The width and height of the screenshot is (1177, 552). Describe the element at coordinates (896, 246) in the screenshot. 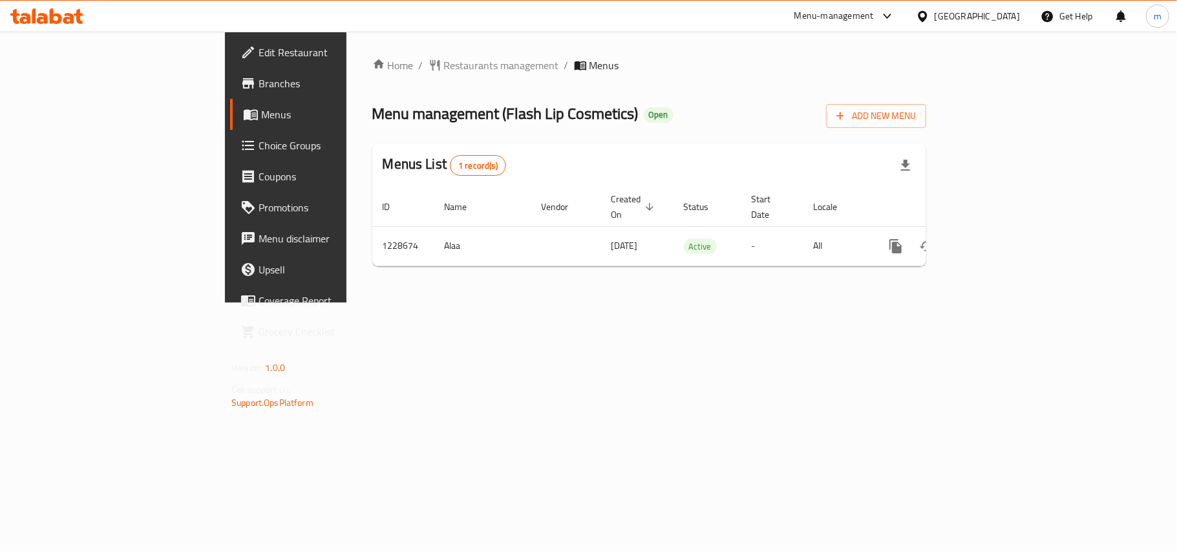

I see `button: more` at that location.